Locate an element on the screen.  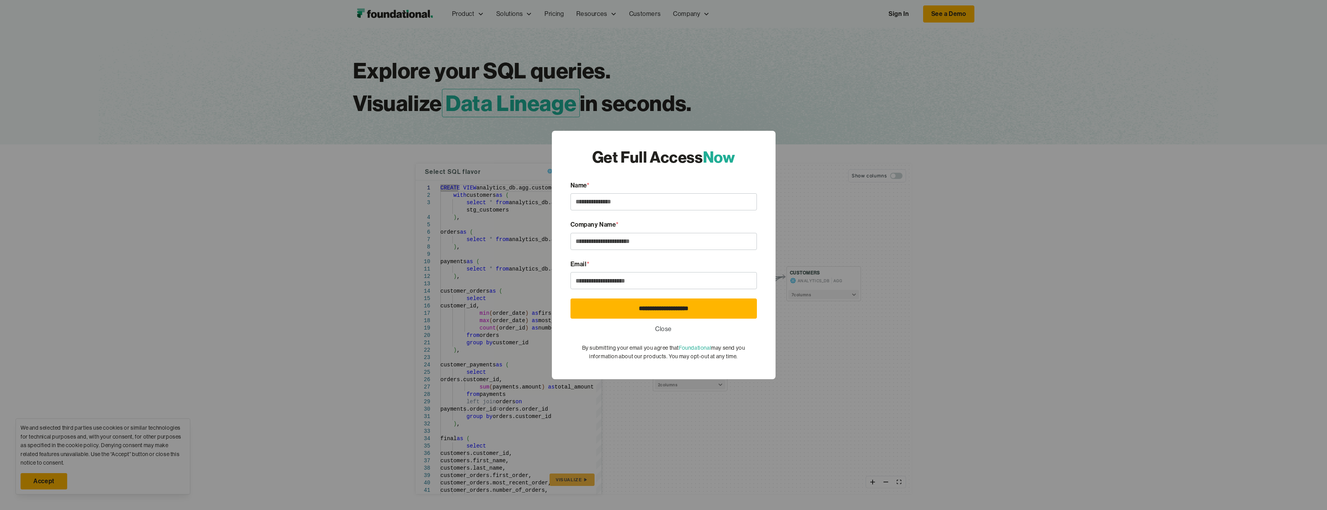
a: Close is located at coordinates (664, 329).